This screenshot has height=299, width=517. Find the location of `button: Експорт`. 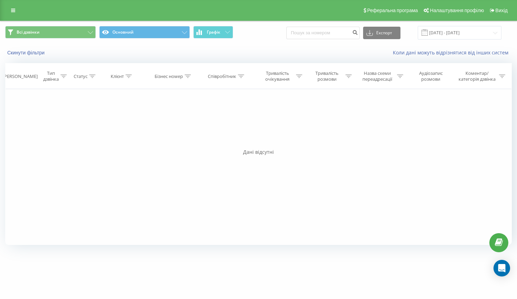

button: Експорт is located at coordinates (382, 33).